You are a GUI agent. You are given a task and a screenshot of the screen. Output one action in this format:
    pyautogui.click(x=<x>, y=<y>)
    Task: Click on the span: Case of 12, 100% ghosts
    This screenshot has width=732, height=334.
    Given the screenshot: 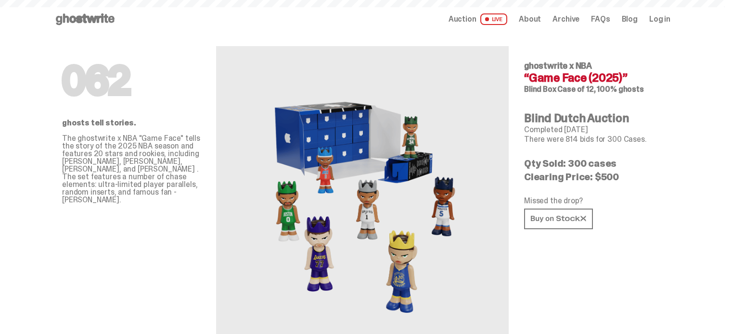 What is the action you would take?
    pyautogui.click(x=600, y=89)
    